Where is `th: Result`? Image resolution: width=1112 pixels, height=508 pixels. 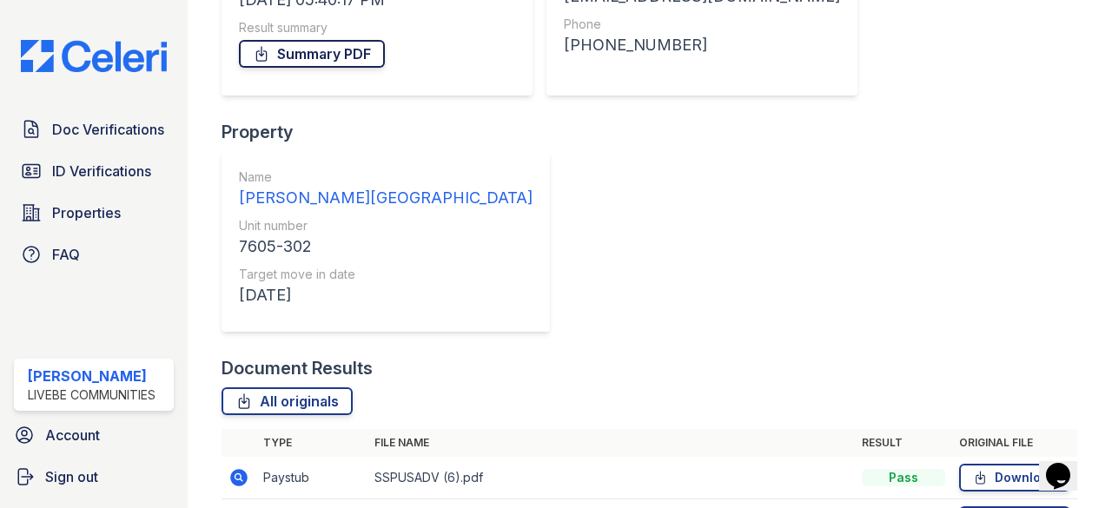
th: Result is located at coordinates (904, 443).